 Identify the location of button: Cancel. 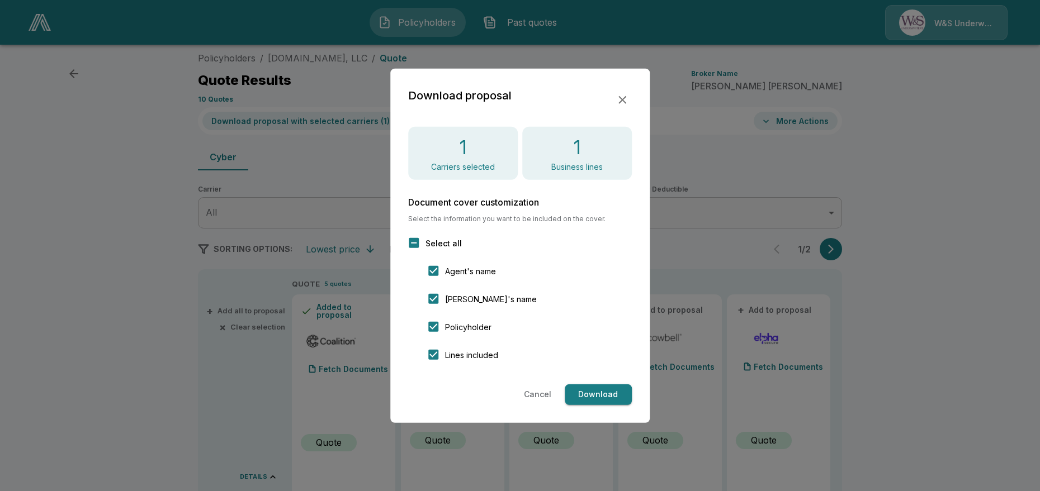
(537, 395).